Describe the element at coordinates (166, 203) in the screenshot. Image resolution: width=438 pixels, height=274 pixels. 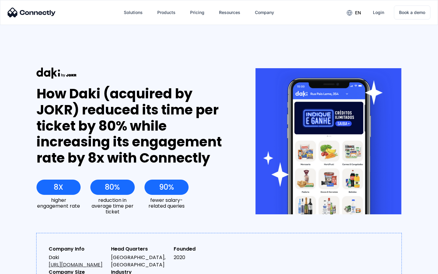
I see `div: fewer salary-related queries` at that location.